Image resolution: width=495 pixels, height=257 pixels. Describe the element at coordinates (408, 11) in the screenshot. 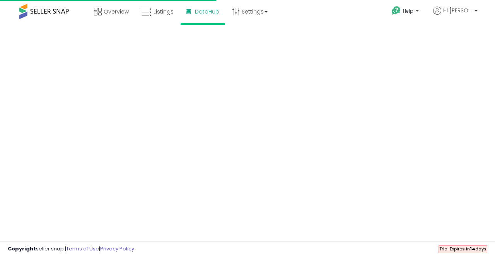

I see `span: Help` at that location.